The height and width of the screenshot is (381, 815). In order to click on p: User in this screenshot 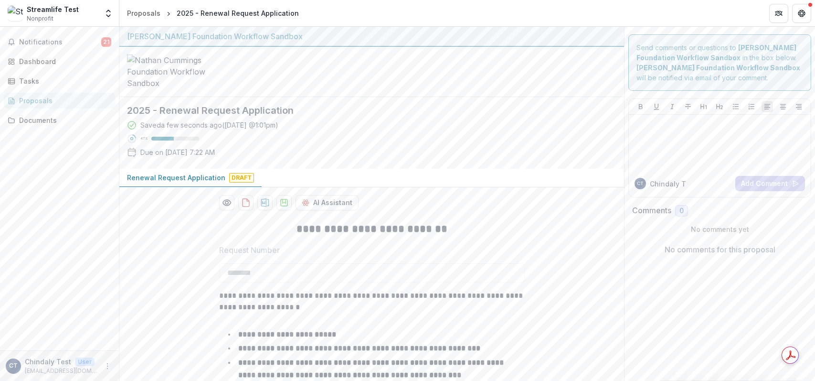, I will do `click(85, 361)`.